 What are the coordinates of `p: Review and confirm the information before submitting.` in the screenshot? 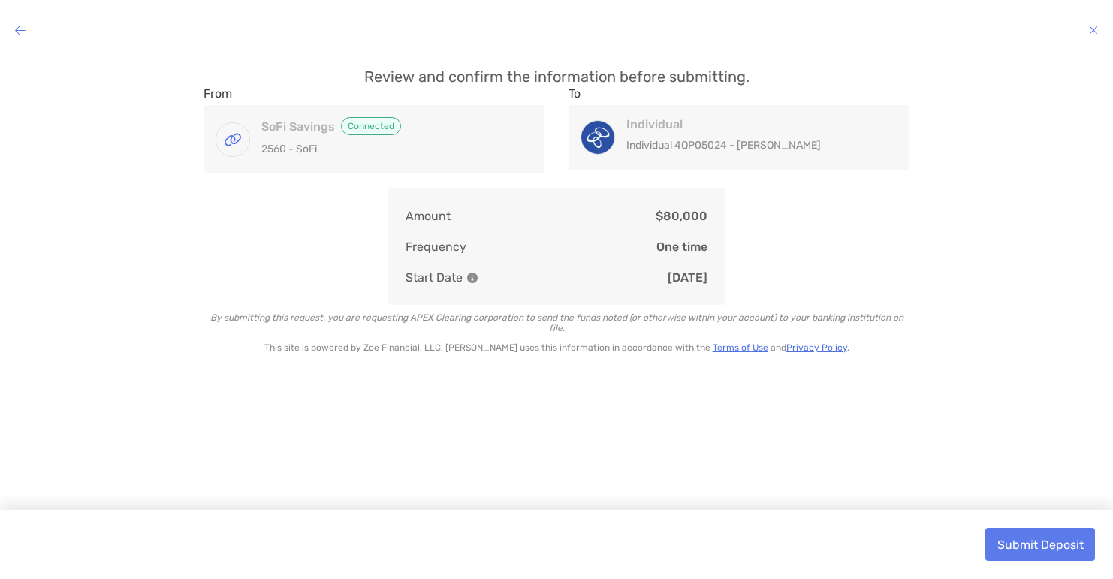 It's located at (556, 77).